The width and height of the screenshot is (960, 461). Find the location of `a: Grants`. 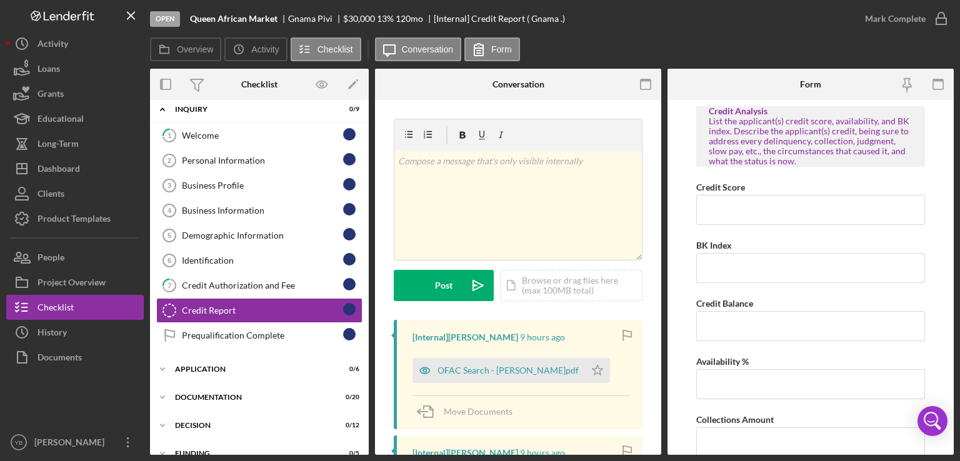

a: Grants is located at coordinates (75, 94).